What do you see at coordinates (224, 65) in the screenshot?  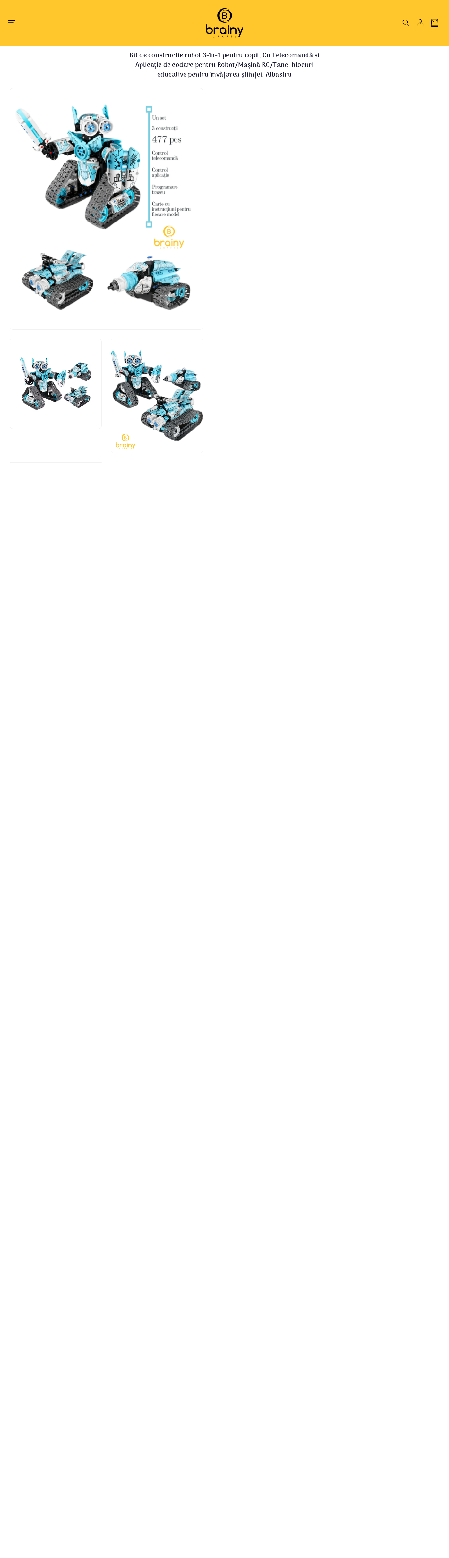 I see `h1: Kit de construcție robot 3-în-1 pentru copii, Cu Telecomandă și Aplicație de codare pentru Robot/...` at bounding box center [224, 65].